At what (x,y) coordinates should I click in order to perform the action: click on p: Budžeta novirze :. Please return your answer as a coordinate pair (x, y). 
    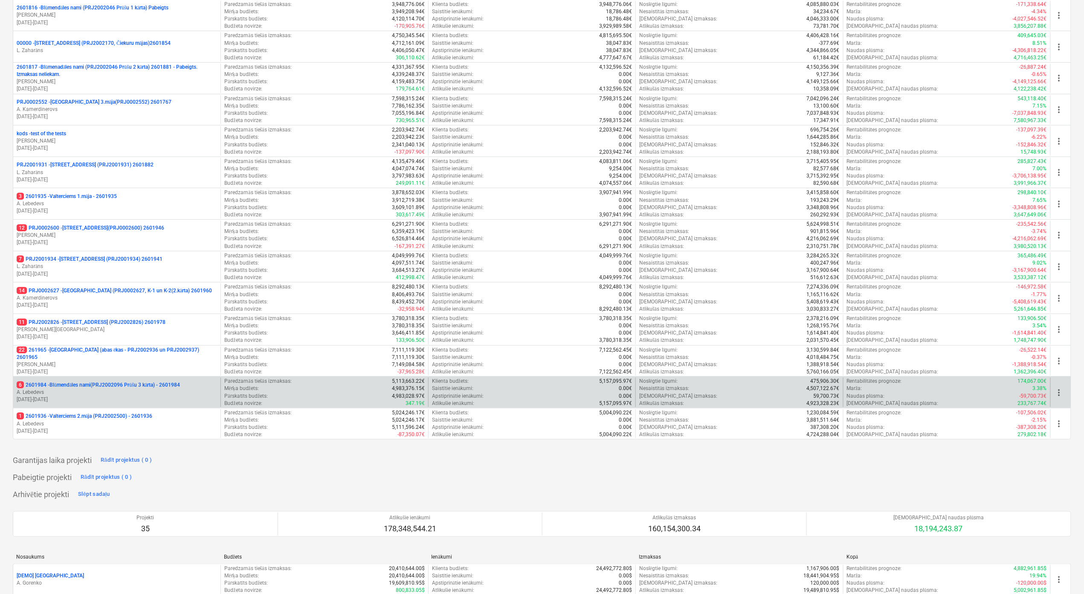
    Looking at the image, I should click on (243, 120).